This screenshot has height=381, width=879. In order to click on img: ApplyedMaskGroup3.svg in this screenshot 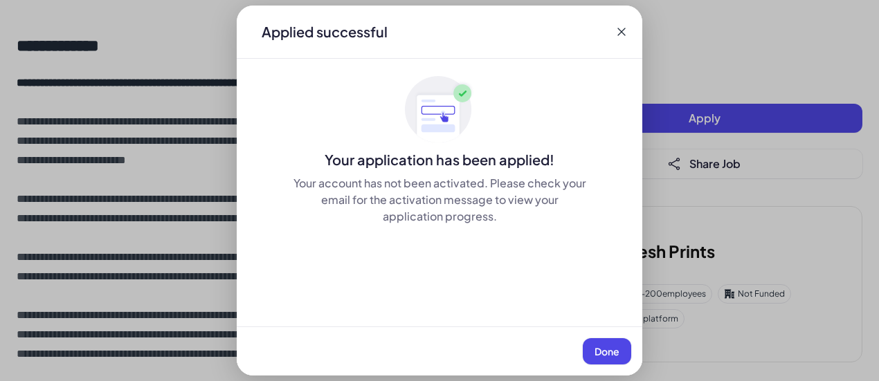, I will do `click(439, 110)`.